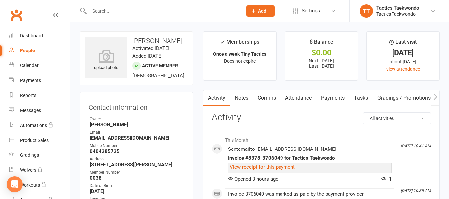  I want to click on div: Invoice 3706049 was marked as paid by the payment provider, so click(310, 194).